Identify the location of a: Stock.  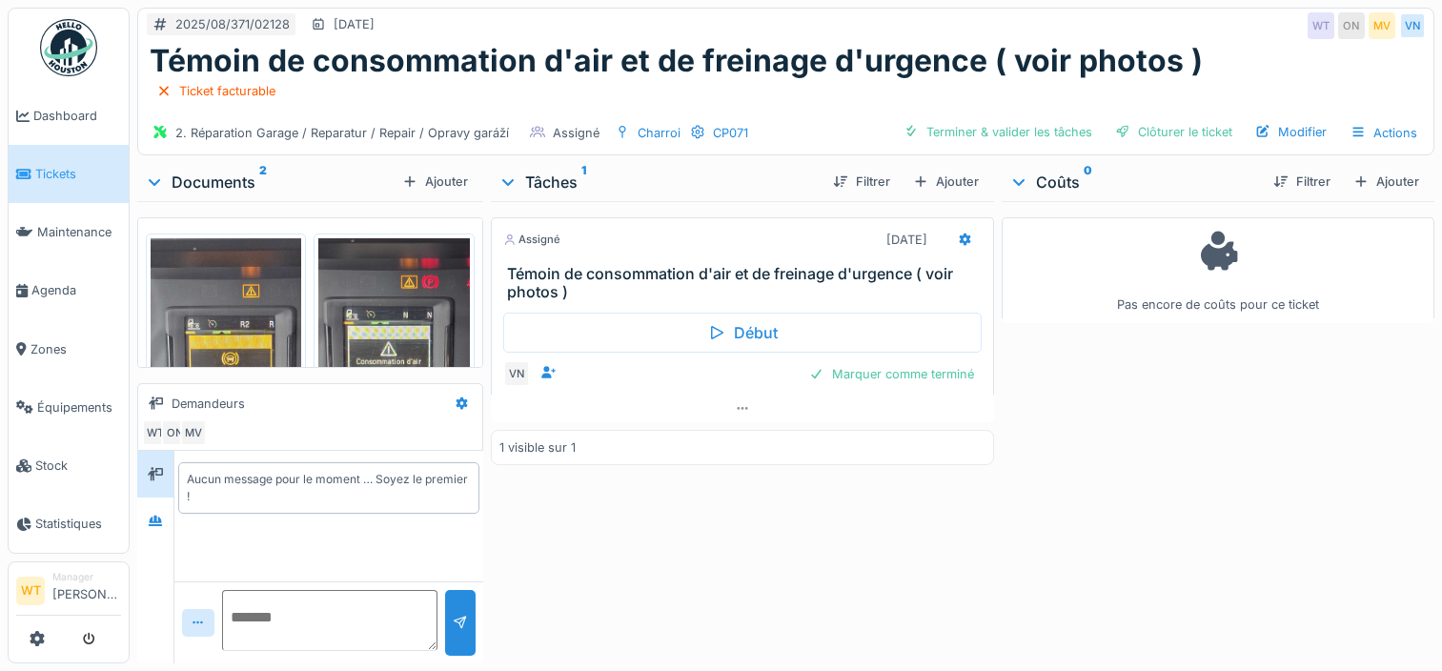
(69, 465).